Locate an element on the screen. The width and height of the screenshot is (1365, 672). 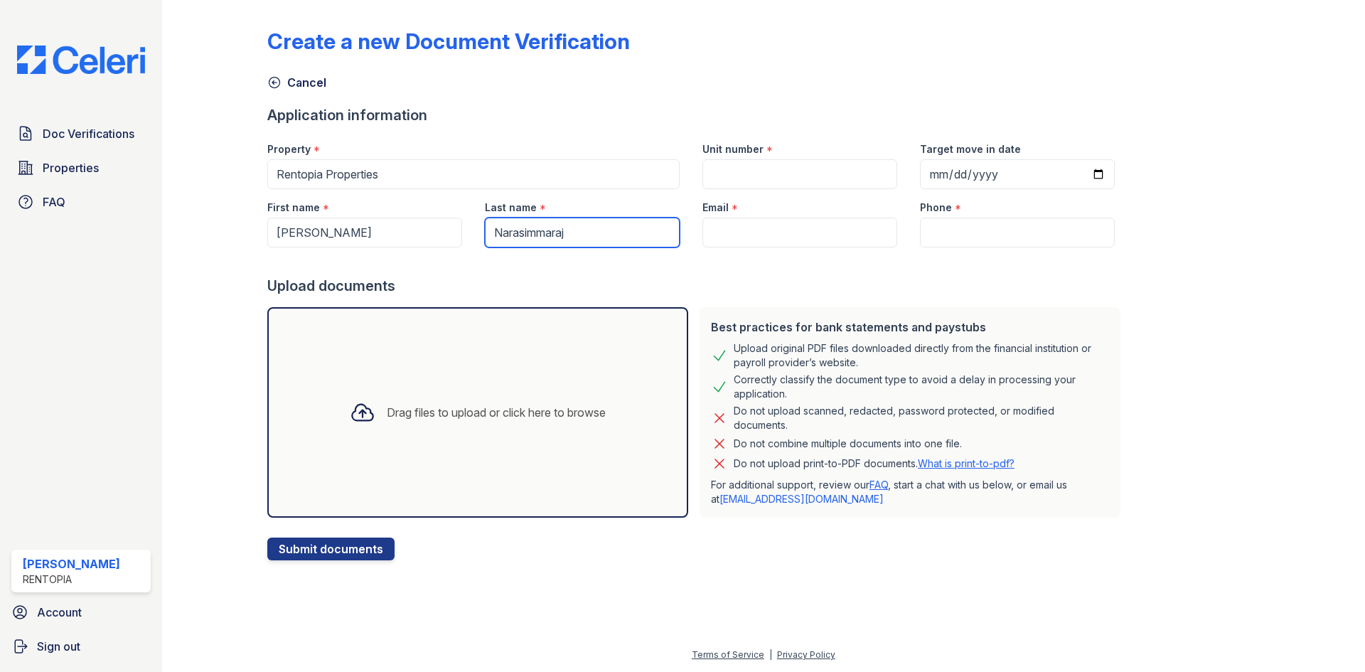
label: Email is located at coordinates (715, 208).